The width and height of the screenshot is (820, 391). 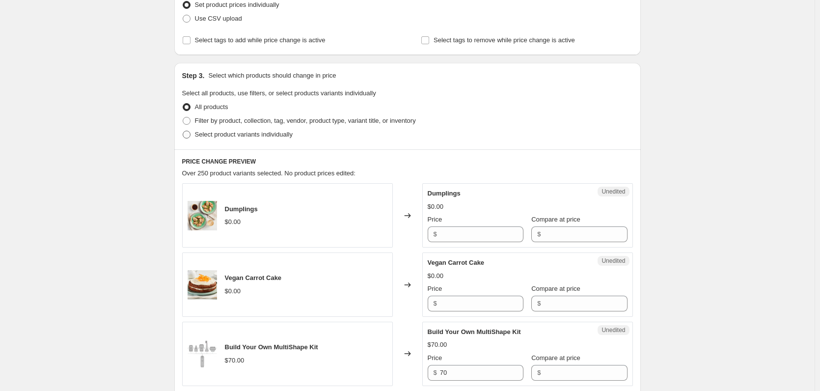 What do you see at coordinates (260, 40) in the screenshot?
I see `span: Select tags to add while price change is active` at bounding box center [260, 40].